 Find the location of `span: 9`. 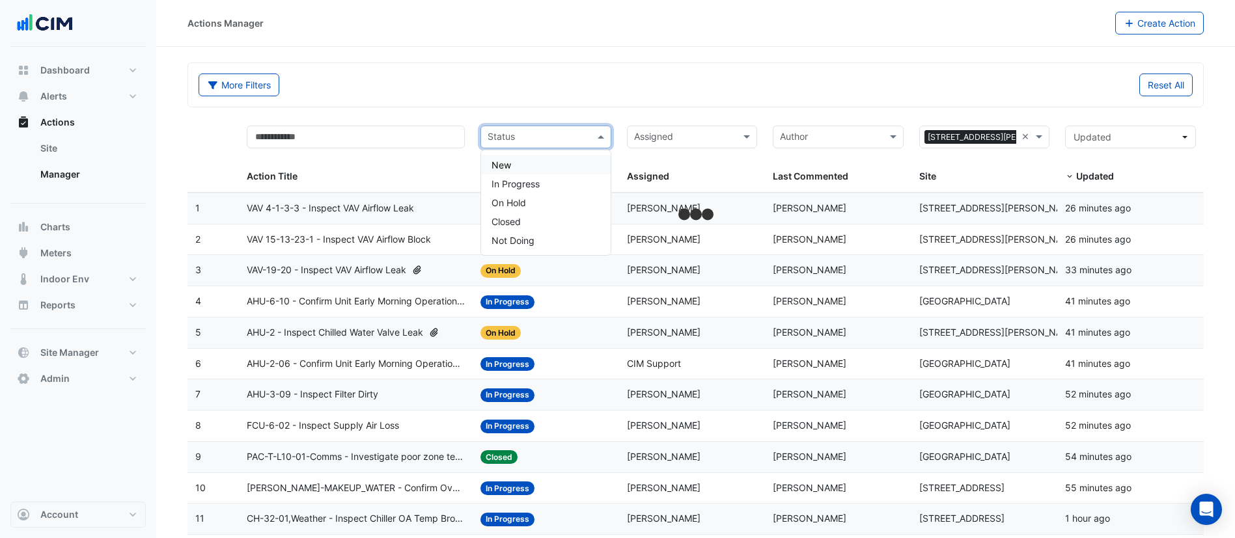

span: 9 is located at coordinates (198, 456).